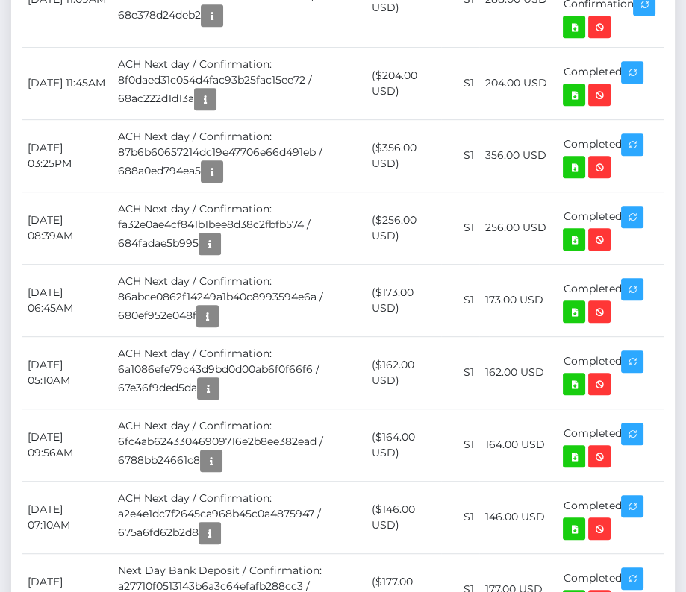 The height and width of the screenshot is (592, 686). What do you see at coordinates (404, 300) in the screenshot?
I see `td: ($173.00 USD)` at bounding box center [404, 300].